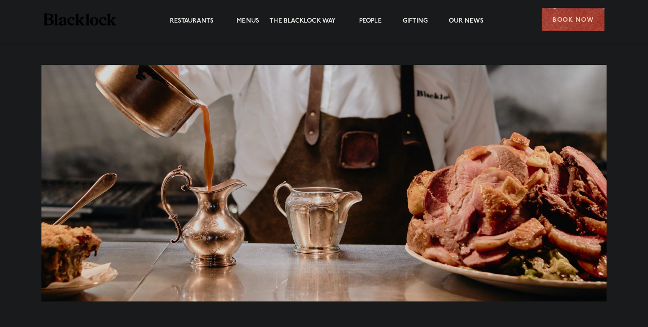 The width and height of the screenshot is (648, 327). What do you see at coordinates (466, 22) in the screenshot?
I see `a: Our News` at bounding box center [466, 22].